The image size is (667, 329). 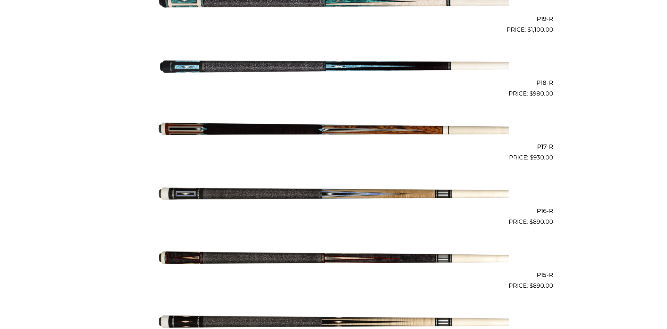 I want to click on a: P15-R $890.00, so click(x=334, y=260).